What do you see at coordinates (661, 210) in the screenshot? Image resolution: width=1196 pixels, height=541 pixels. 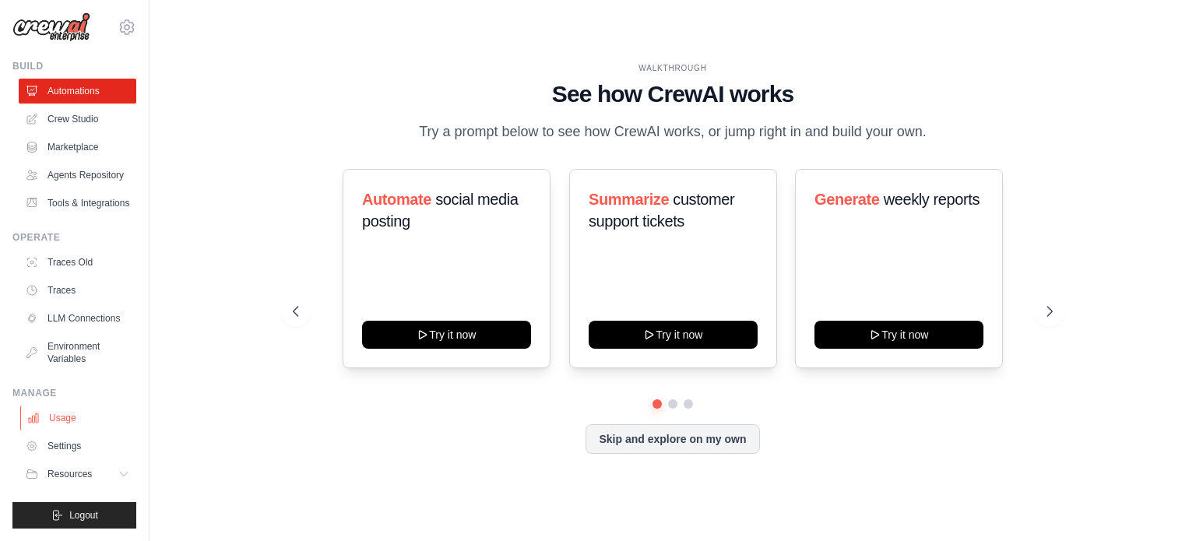 I see `span: customer support tickets` at bounding box center [661, 210].